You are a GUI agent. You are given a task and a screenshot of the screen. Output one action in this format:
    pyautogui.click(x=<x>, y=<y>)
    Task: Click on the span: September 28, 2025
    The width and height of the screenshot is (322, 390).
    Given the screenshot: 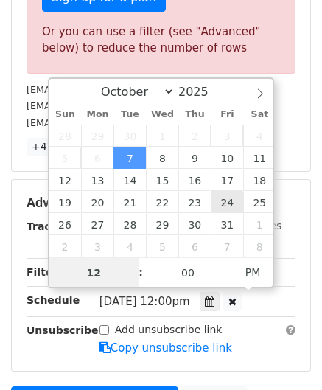 What is the action you would take?
    pyautogui.click(x=66, y=136)
    